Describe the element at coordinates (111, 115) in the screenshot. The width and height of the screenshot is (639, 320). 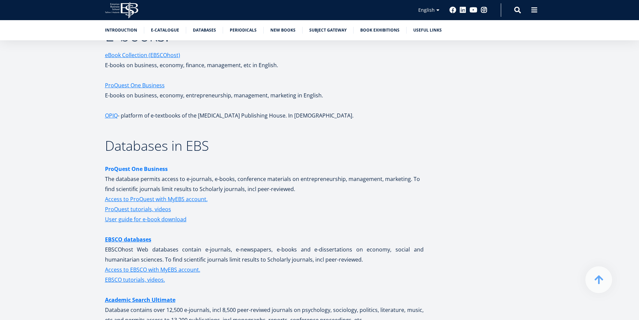
I see `a: OPIQ` at that location.